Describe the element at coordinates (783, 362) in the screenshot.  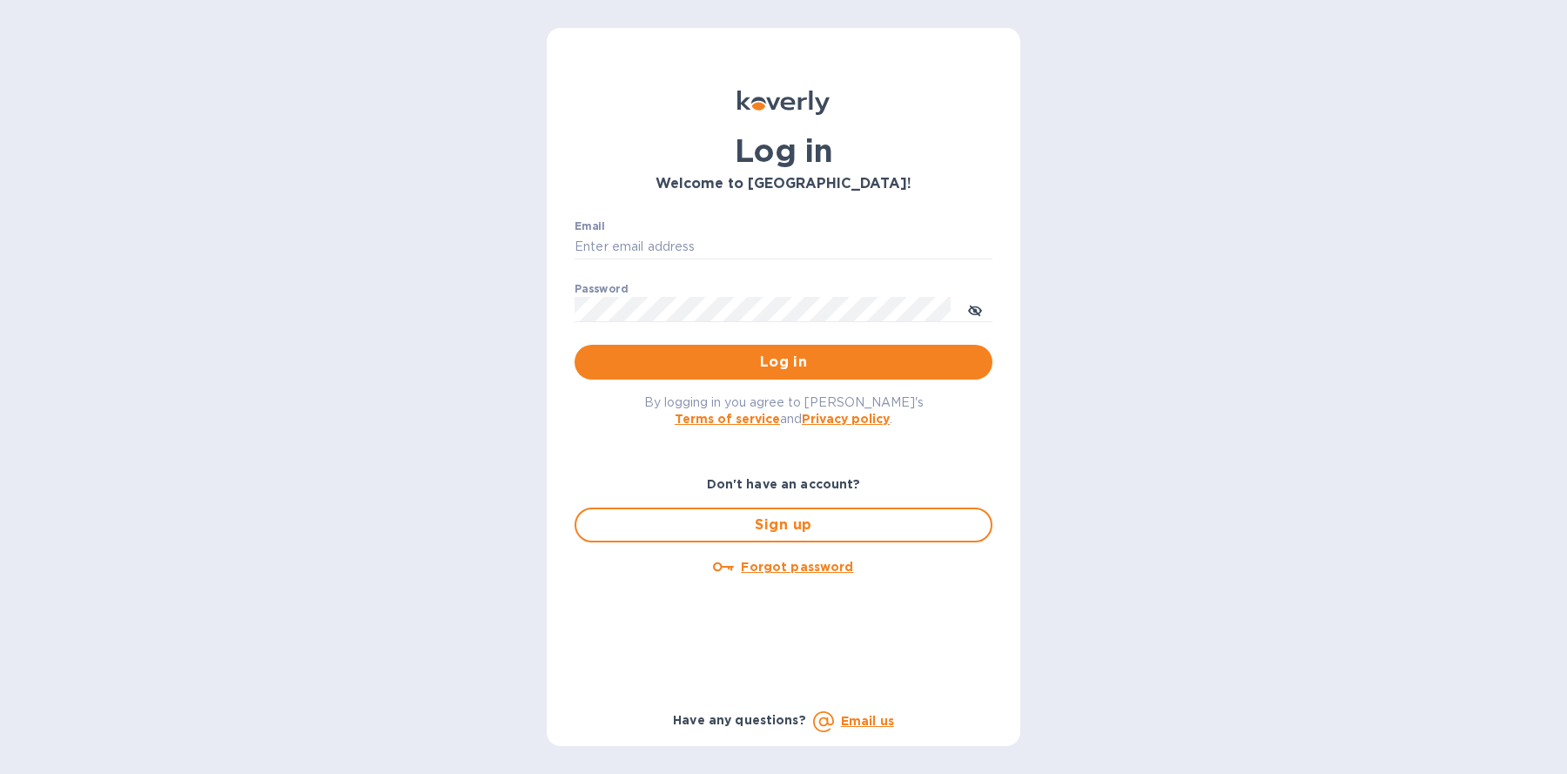
I see `span: Log in` at that location.